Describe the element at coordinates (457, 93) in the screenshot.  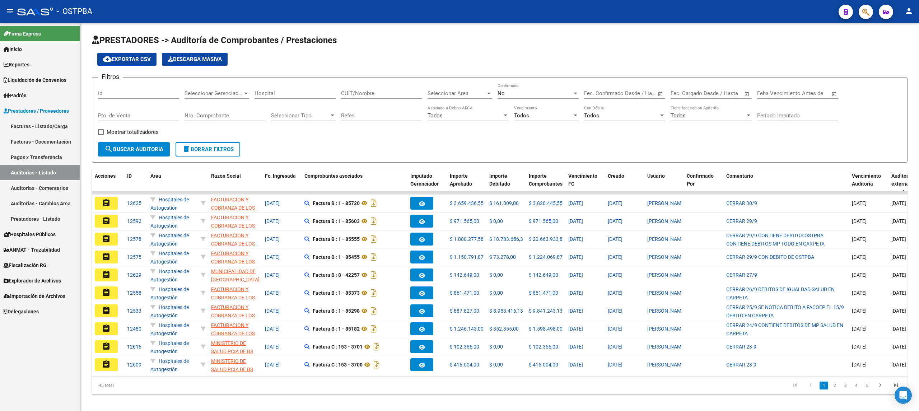
I see `span: Seleccionar Area` at that location.